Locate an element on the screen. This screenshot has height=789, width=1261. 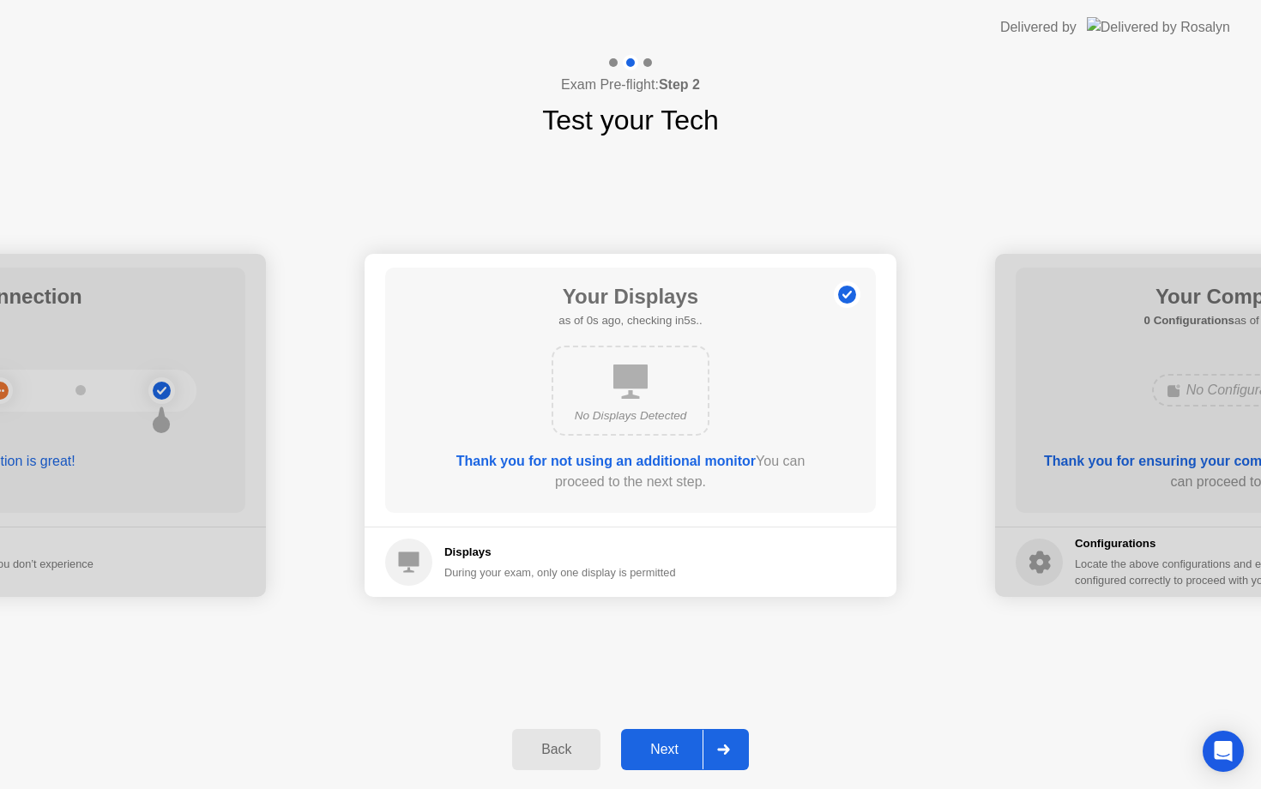
div: Open Intercom Messenger is located at coordinates (1223, 751).